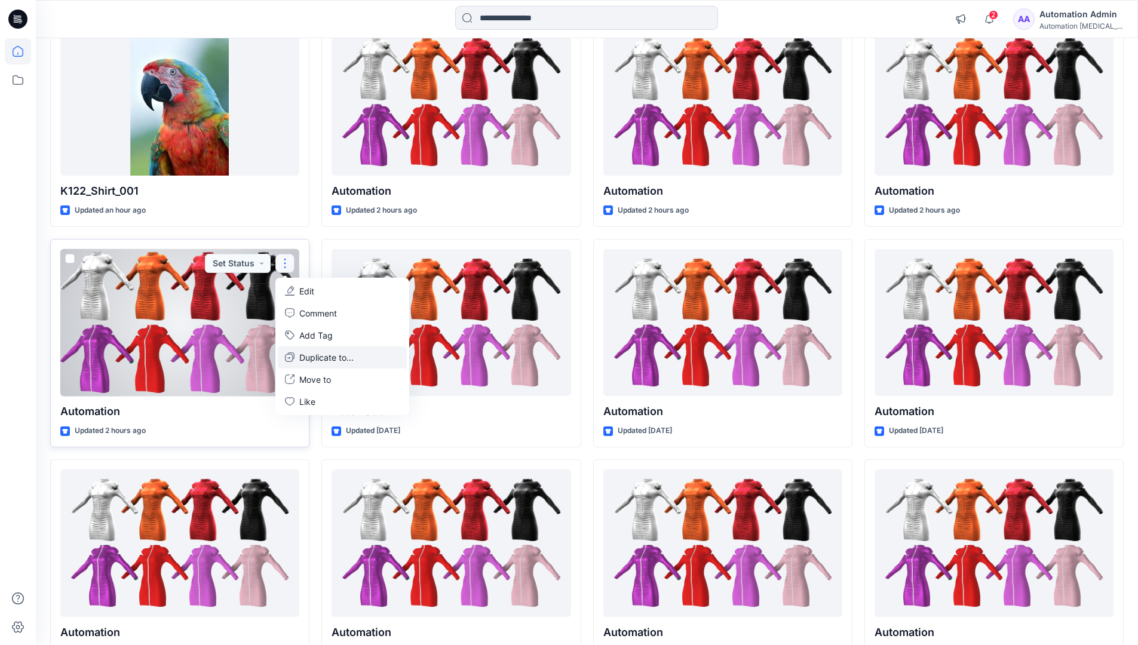 Image resolution: width=1138 pixels, height=645 pixels. Describe the element at coordinates (342, 291) in the screenshot. I see `a: Edit` at that location.